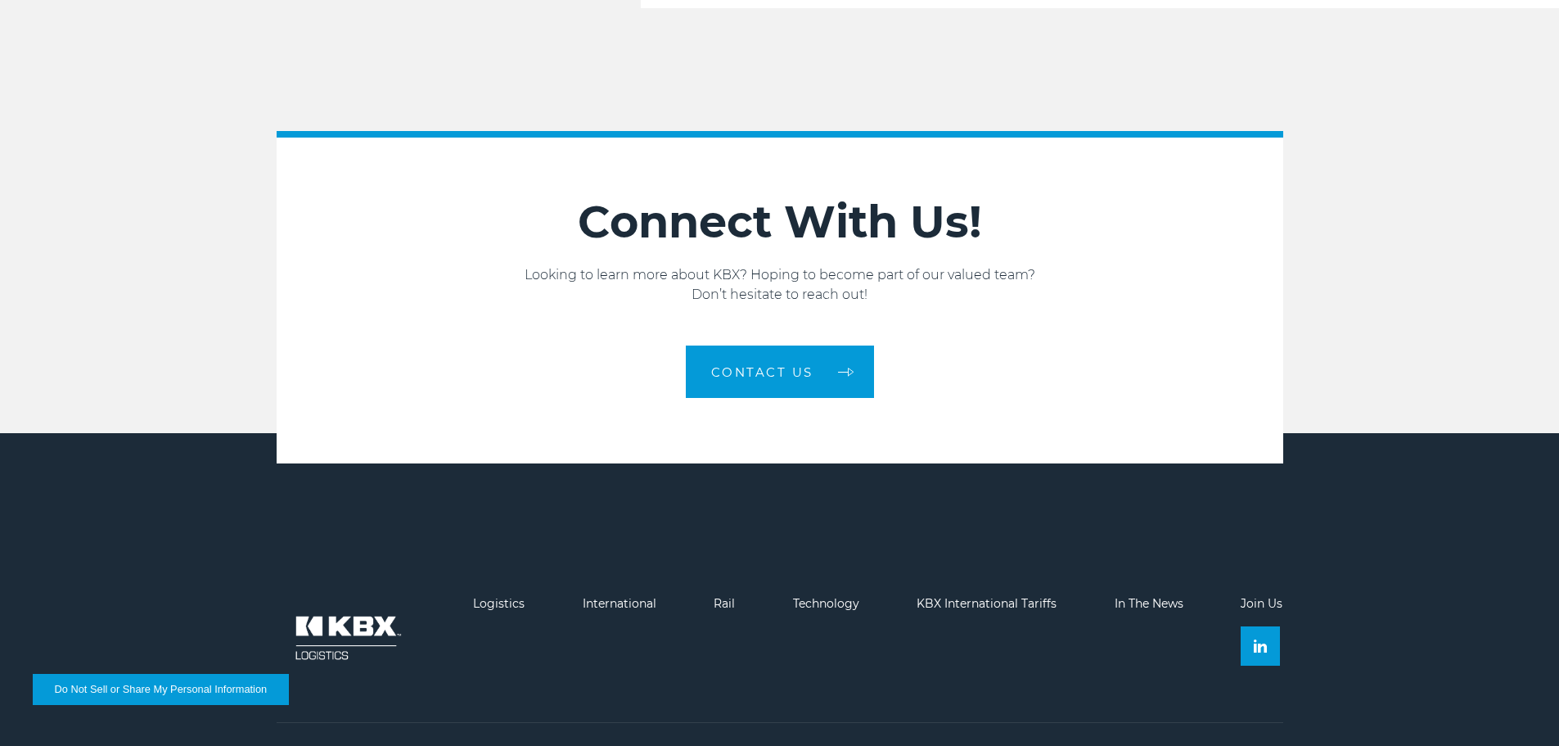 The height and width of the screenshot is (746, 1559). What do you see at coordinates (1261, 646) in the screenshot?
I see `img: Linkedin` at bounding box center [1261, 646].